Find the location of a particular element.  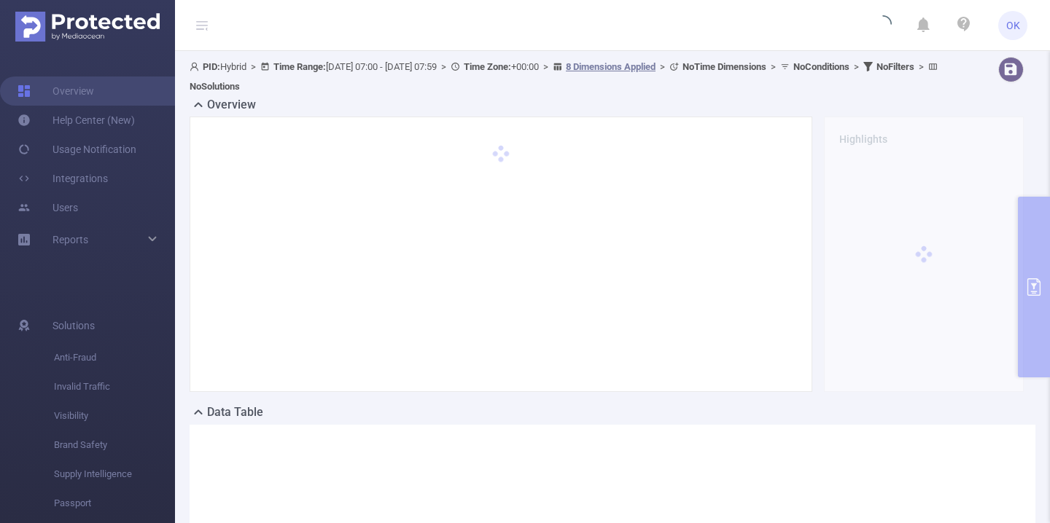

span: Visibility is located at coordinates (114, 416).